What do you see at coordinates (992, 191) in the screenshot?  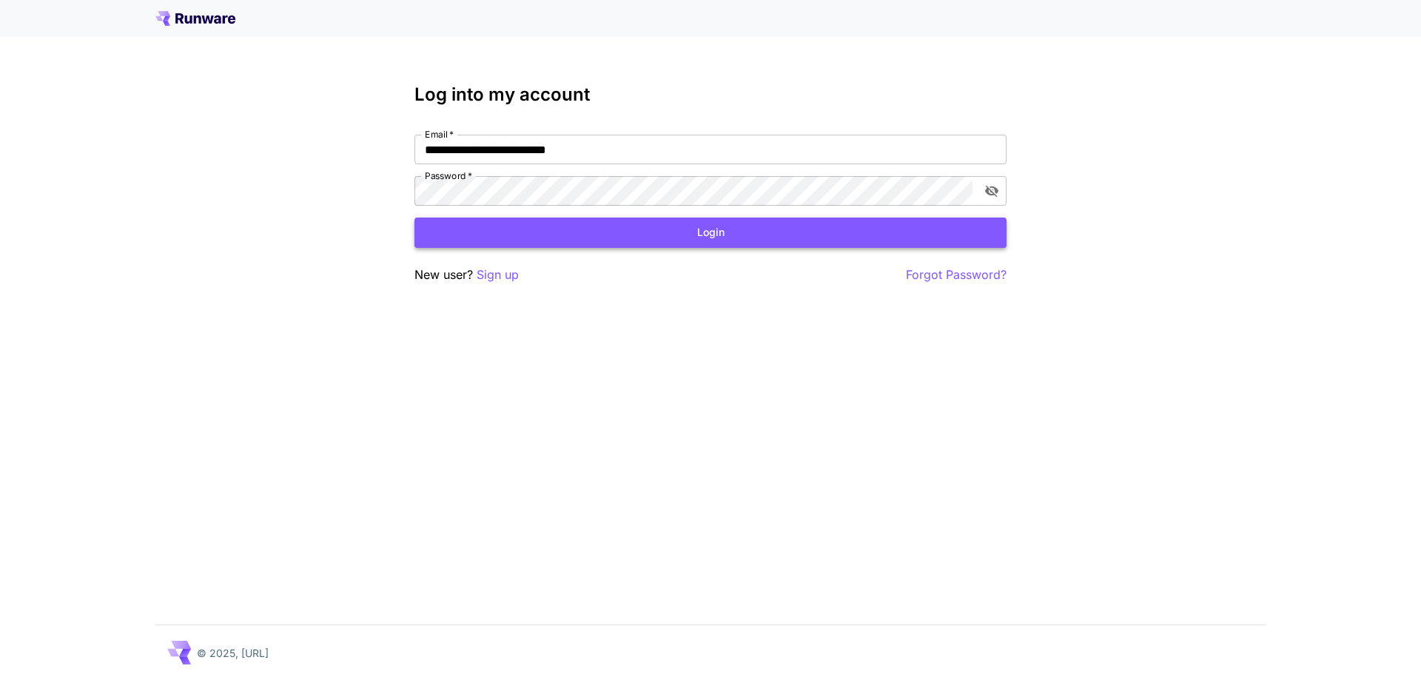 I see `button: toggle password visibility` at bounding box center [992, 191].